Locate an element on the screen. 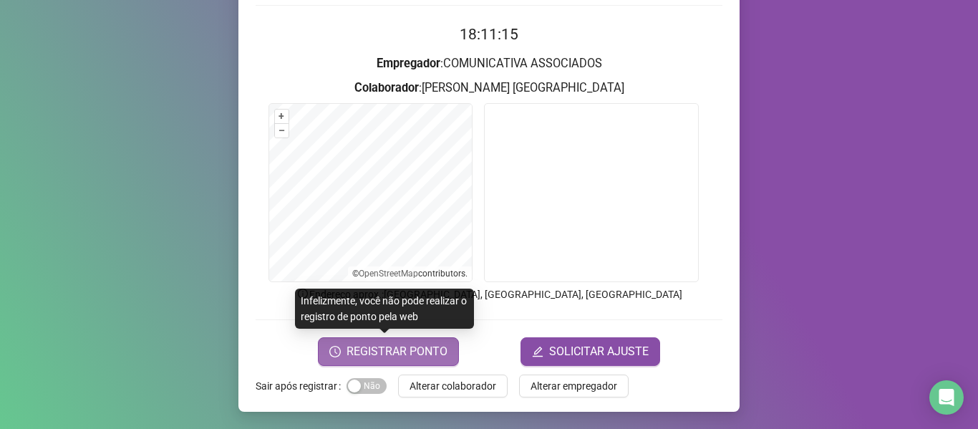 The height and width of the screenshot is (429, 978). span: SOLICITAR AJUSTE is located at coordinates (599, 352).